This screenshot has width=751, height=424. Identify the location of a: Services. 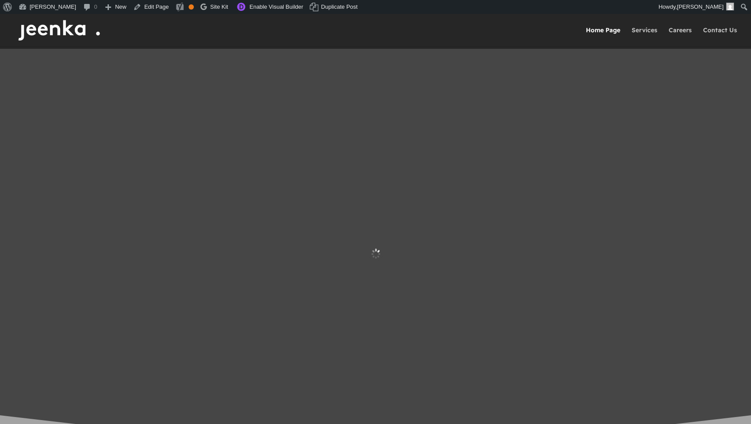
(645, 37).